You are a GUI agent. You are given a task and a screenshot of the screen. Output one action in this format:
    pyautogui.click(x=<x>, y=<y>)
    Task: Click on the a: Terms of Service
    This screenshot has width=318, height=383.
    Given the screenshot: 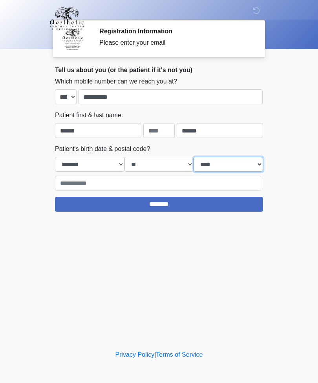 What is the action you would take?
    pyautogui.click(x=179, y=354)
    